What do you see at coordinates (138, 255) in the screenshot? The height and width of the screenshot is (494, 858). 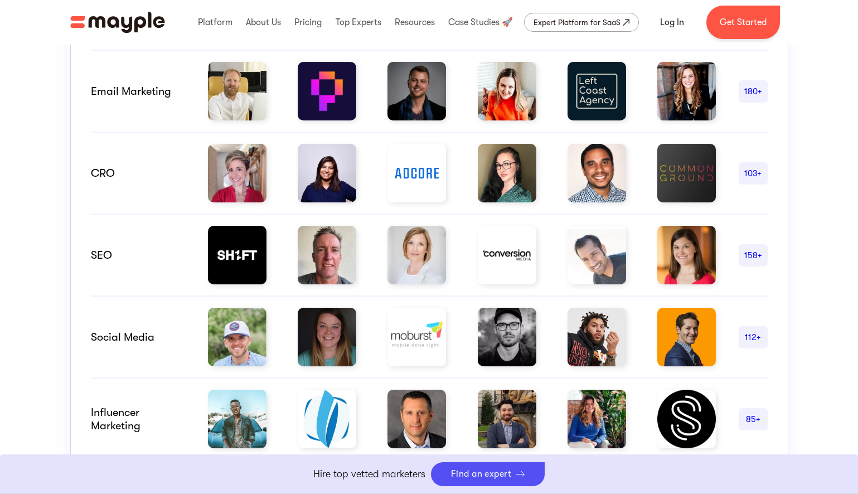 I see `div: SEO` at bounding box center [138, 255].